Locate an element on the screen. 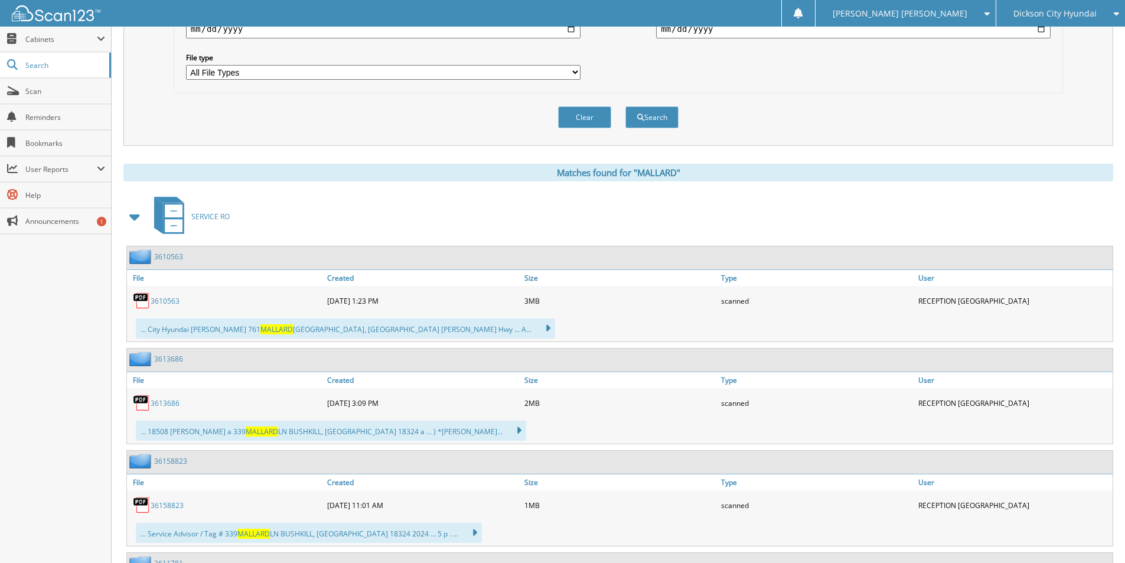 This screenshot has width=1125, height=563. button: Search is located at coordinates (652, 117).